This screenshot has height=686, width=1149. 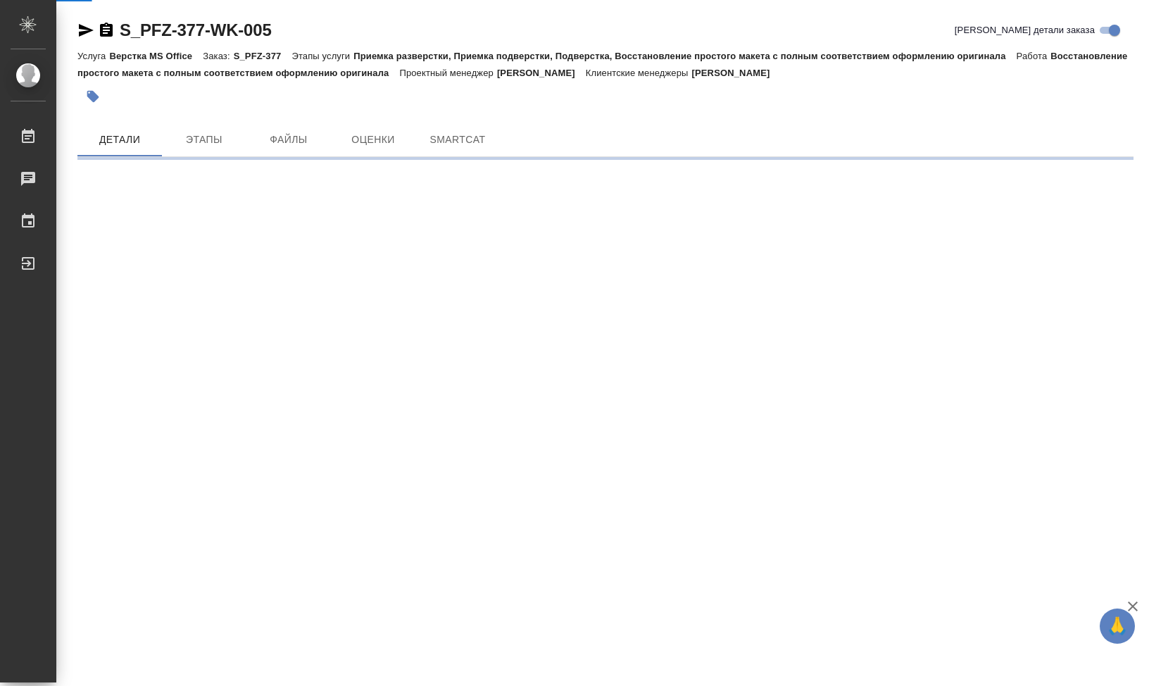 I want to click on p: Заказ:, so click(x=218, y=56).